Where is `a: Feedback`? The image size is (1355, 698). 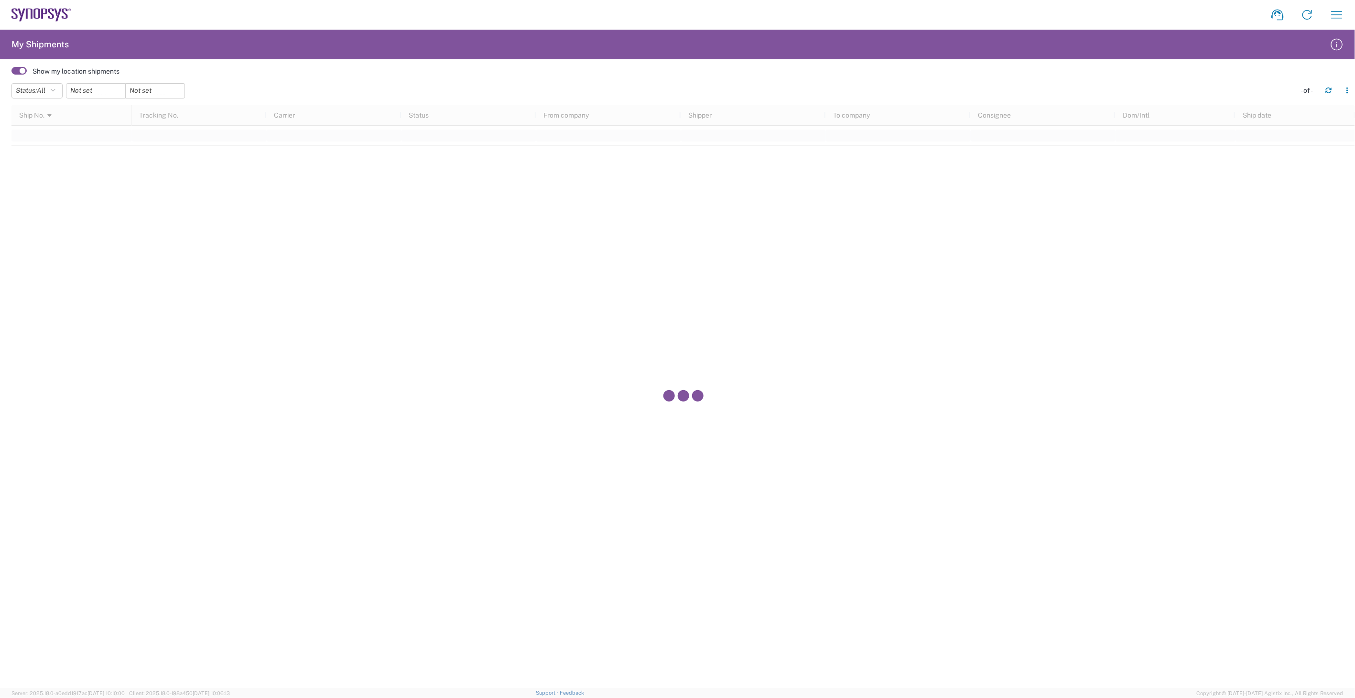
a: Feedback is located at coordinates (572, 693).